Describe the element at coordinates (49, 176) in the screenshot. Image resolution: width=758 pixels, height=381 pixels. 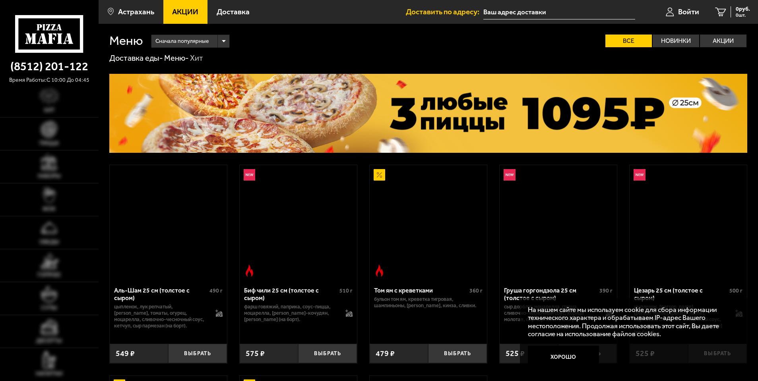
I see `span: Наборы` at that location.